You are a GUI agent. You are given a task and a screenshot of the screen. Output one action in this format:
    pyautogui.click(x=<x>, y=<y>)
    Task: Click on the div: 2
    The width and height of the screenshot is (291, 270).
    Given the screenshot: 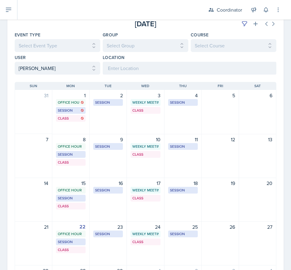 What is the action you would take?
    pyautogui.click(x=108, y=95)
    